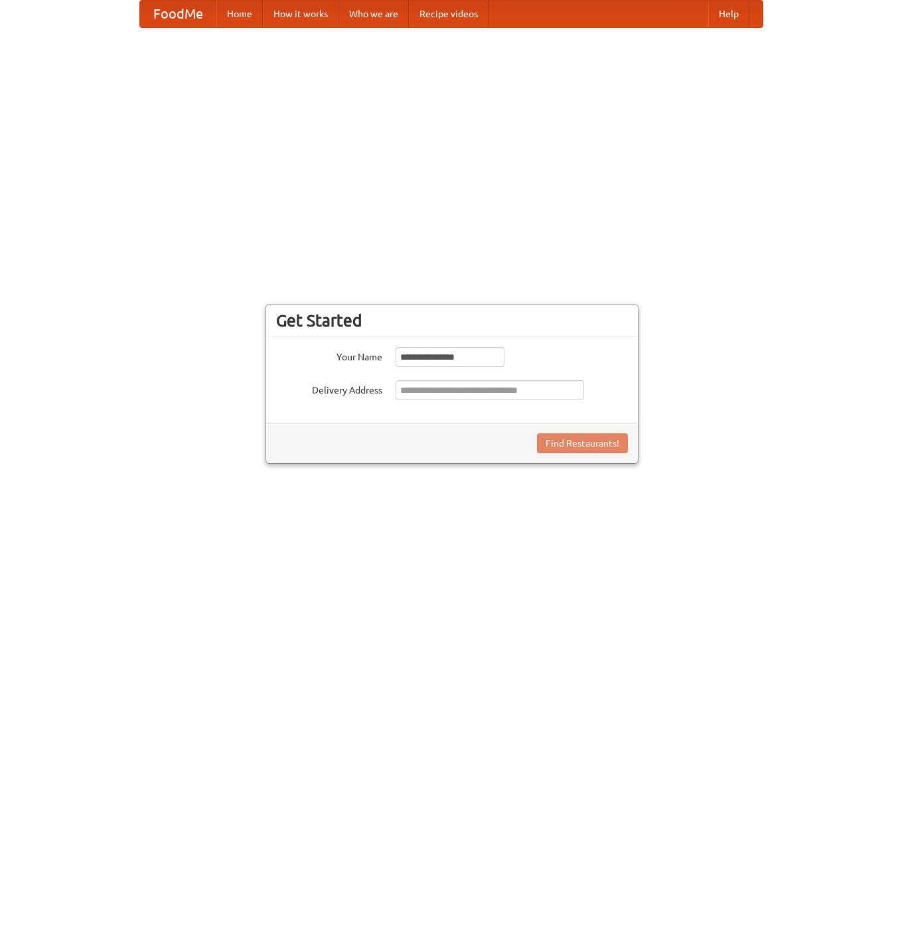  What do you see at coordinates (329, 388) in the screenshot?
I see `label: Delivery Address` at bounding box center [329, 388].